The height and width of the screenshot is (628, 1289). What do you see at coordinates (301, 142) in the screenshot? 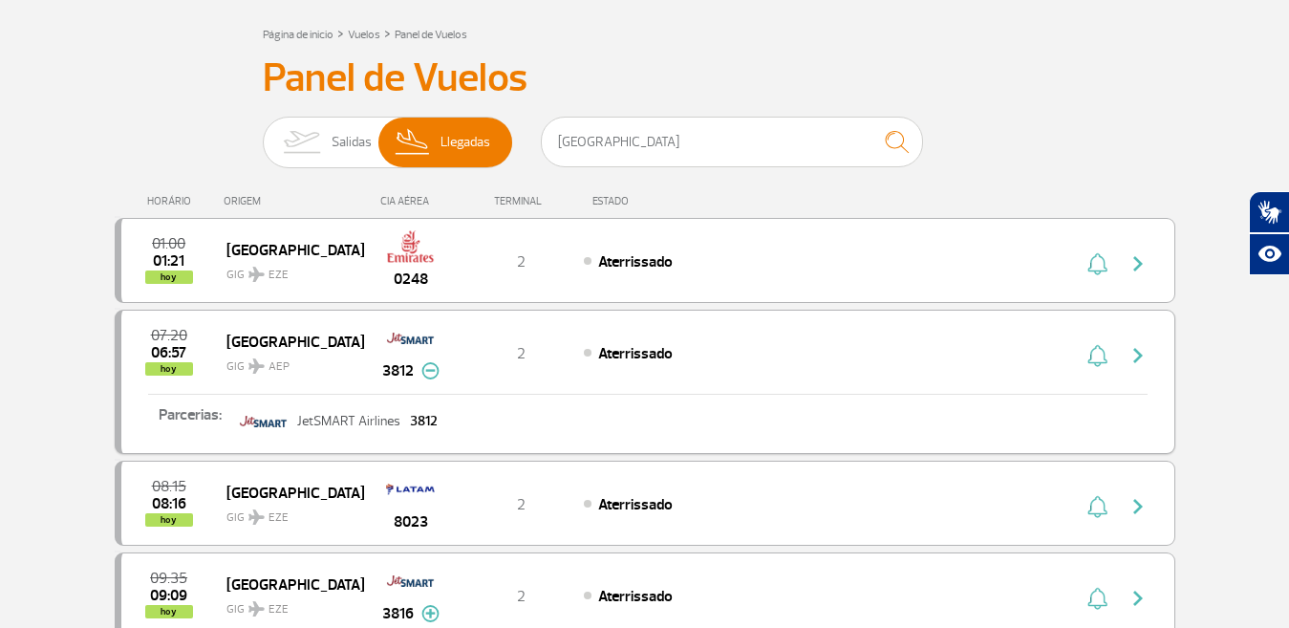
I see `img: slider-embarque` at bounding box center [301, 142].